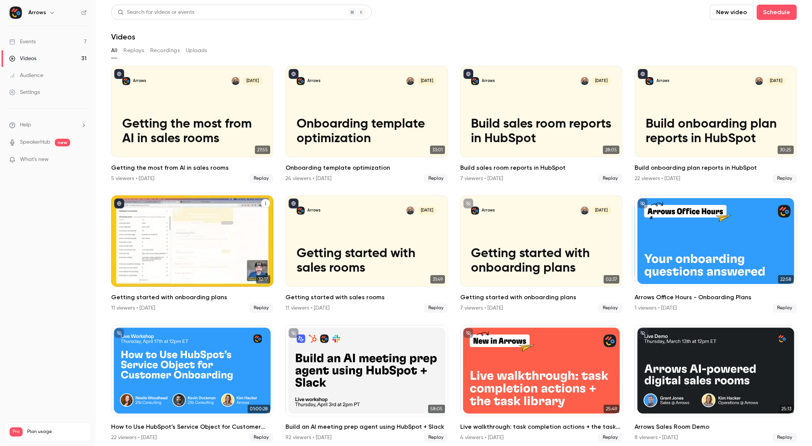 Image resolution: width=812 pixels, height=446 pixels. Describe the element at coordinates (541, 261) in the screenshot. I see `p: Getting started with onboarding plans` at that location.